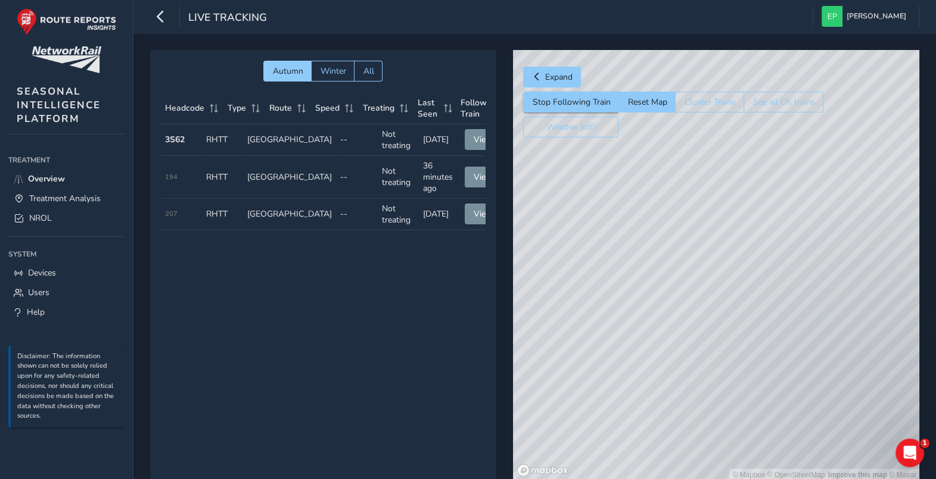 This screenshot has width=936, height=479. What do you see at coordinates (185, 108) in the screenshot?
I see `span: Headcode` at bounding box center [185, 108].